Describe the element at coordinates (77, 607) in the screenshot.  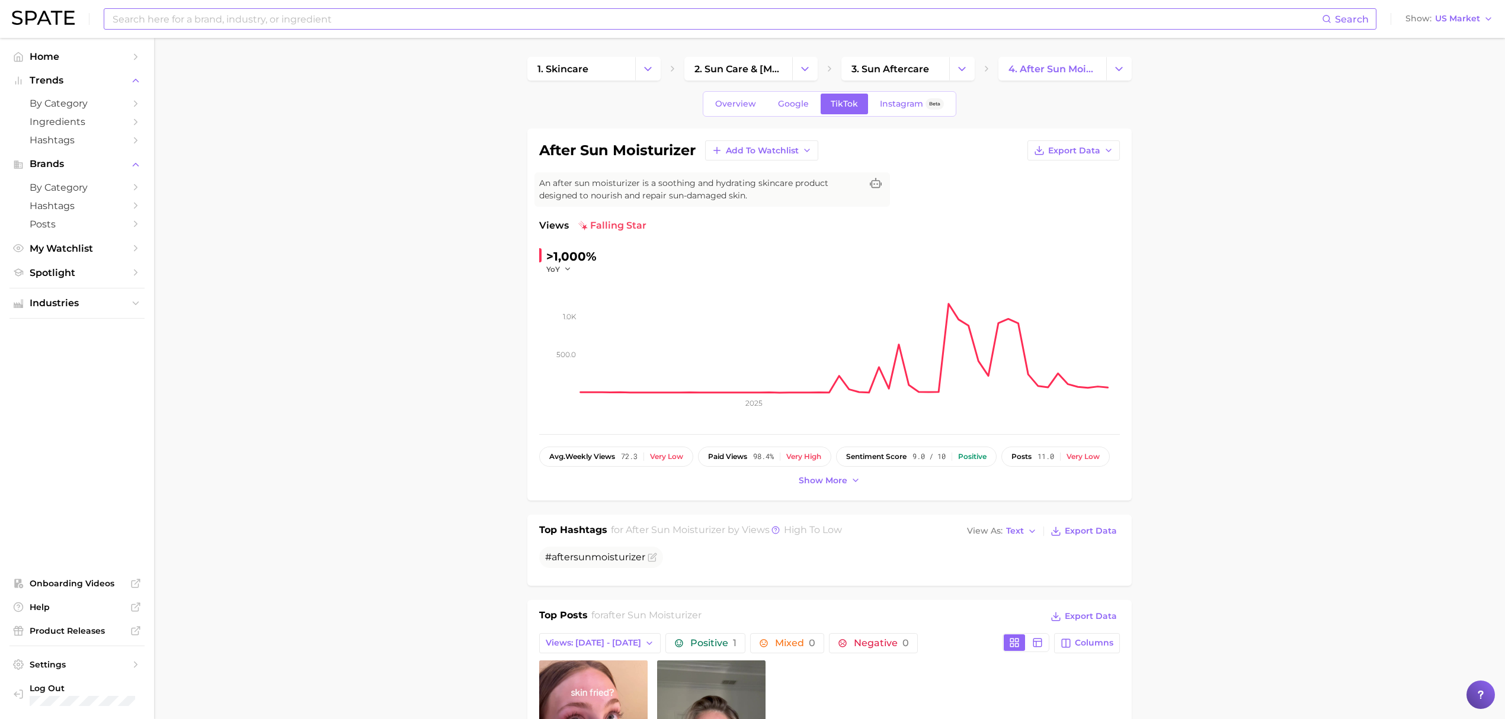
I see `span: Help` at that location.